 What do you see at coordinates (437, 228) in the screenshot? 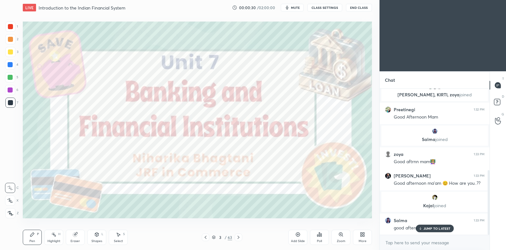
I see `p: JUMP TO LATEST` at bounding box center [437, 228].